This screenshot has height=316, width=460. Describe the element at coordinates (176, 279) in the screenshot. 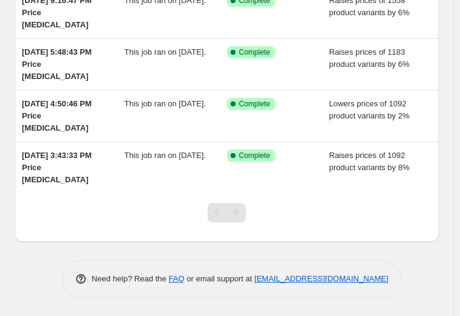

I see `a: FAQ` at that location.